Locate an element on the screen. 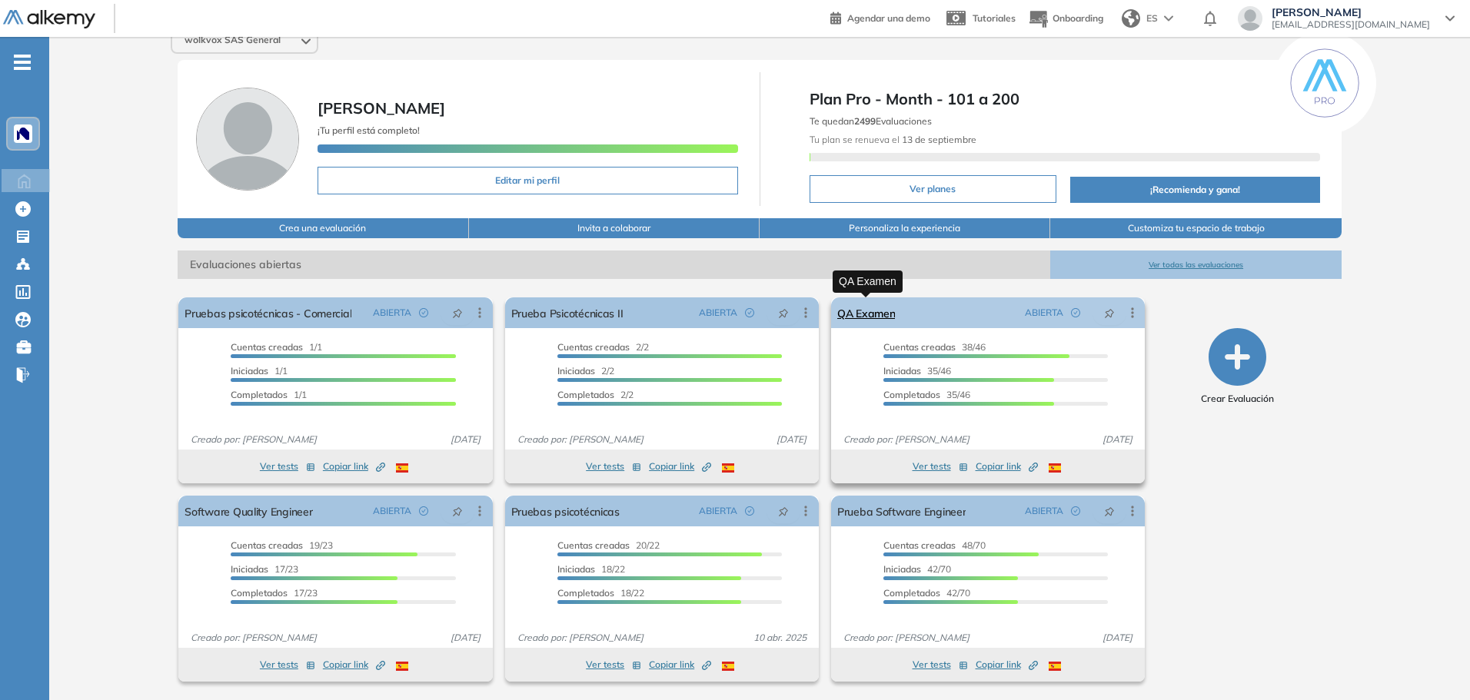 Image resolution: width=1470 pixels, height=700 pixels. span: 19/23 is located at coordinates (281, 545).